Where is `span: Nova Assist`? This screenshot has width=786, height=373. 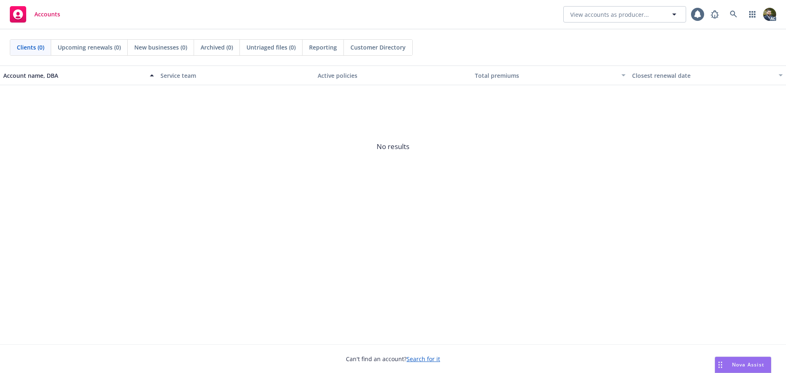
span: Nova Assist is located at coordinates (748, 364).